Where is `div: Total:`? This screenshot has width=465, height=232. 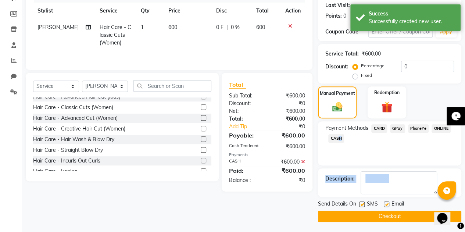 div: Total: is located at coordinates (245, 119).